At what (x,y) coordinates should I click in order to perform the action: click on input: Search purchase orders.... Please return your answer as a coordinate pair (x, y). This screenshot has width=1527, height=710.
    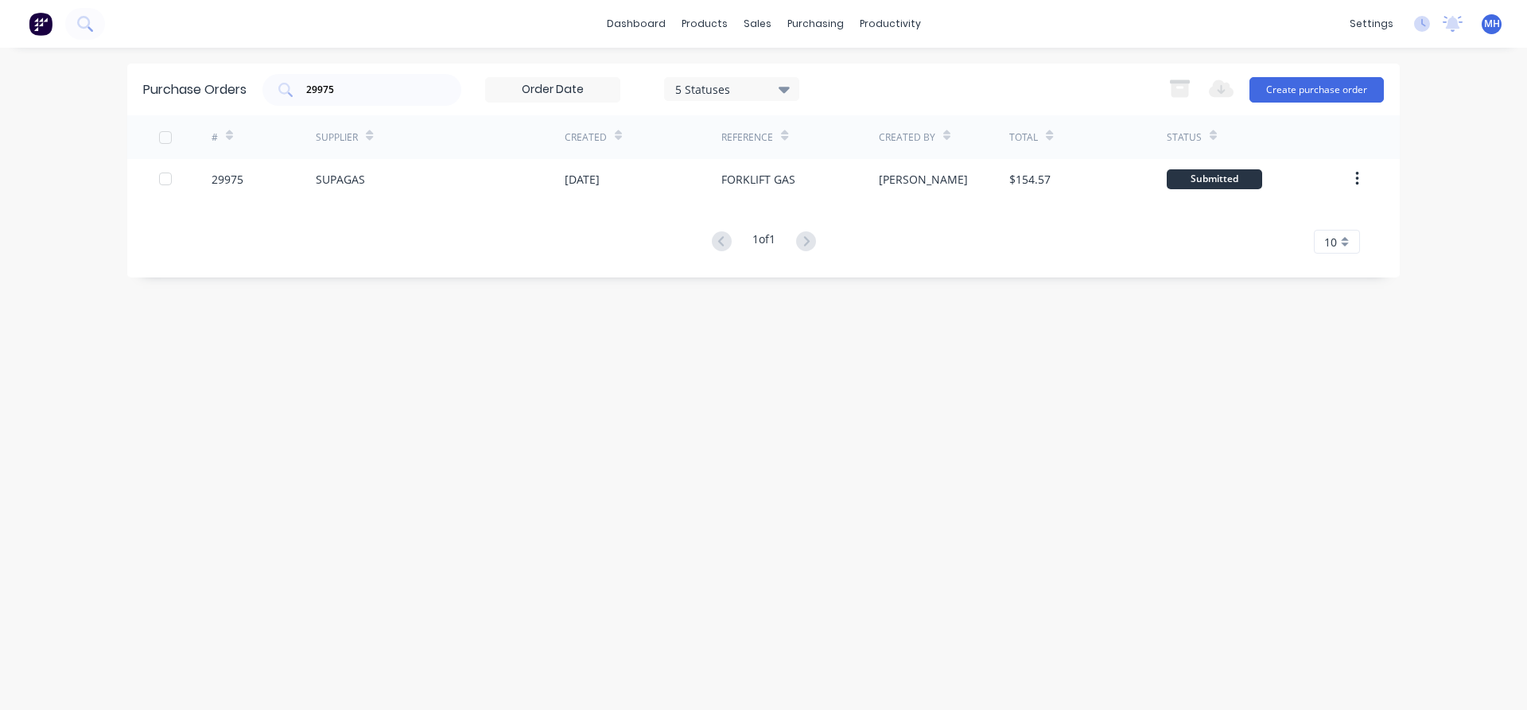
    Looking at the image, I should click on (371, 90).